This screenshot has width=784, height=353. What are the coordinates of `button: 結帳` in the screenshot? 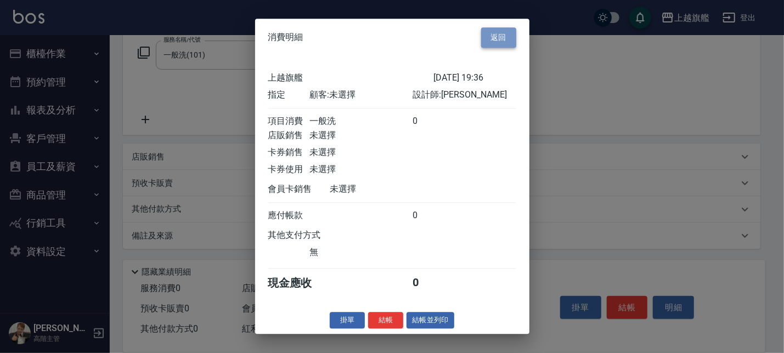 It's located at (386, 320).